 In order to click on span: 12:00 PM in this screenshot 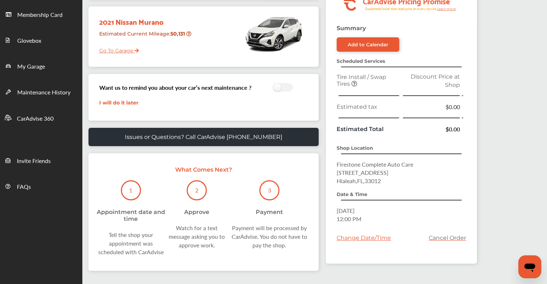, I will do `click(349, 219)`.